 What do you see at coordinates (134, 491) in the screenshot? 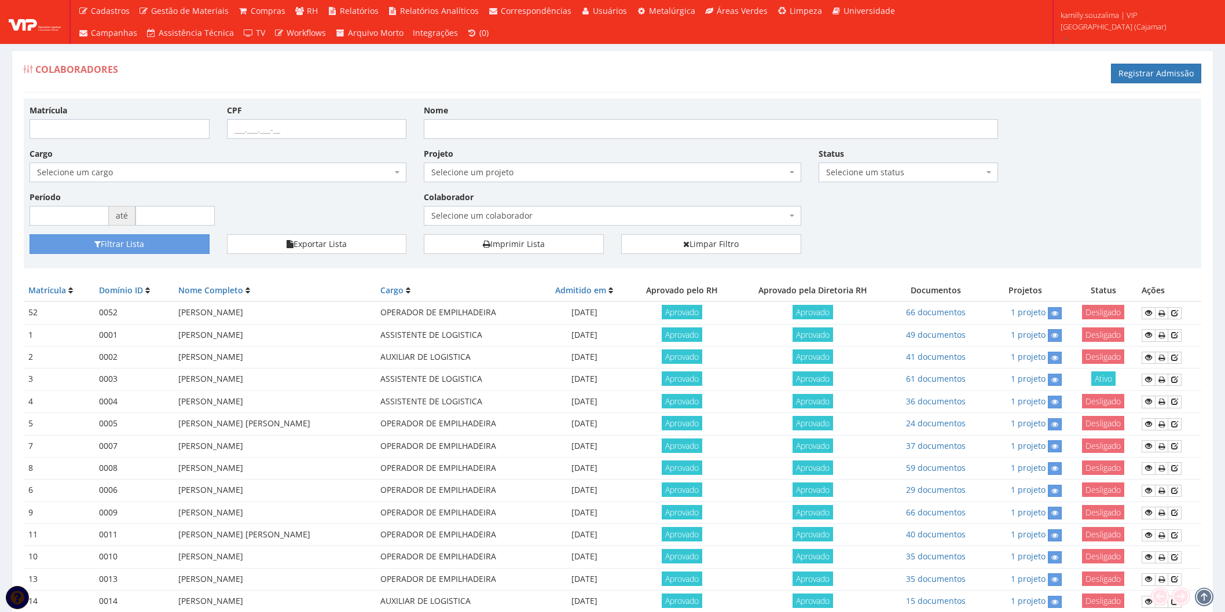
I see `td: 0006` at bounding box center [134, 491].